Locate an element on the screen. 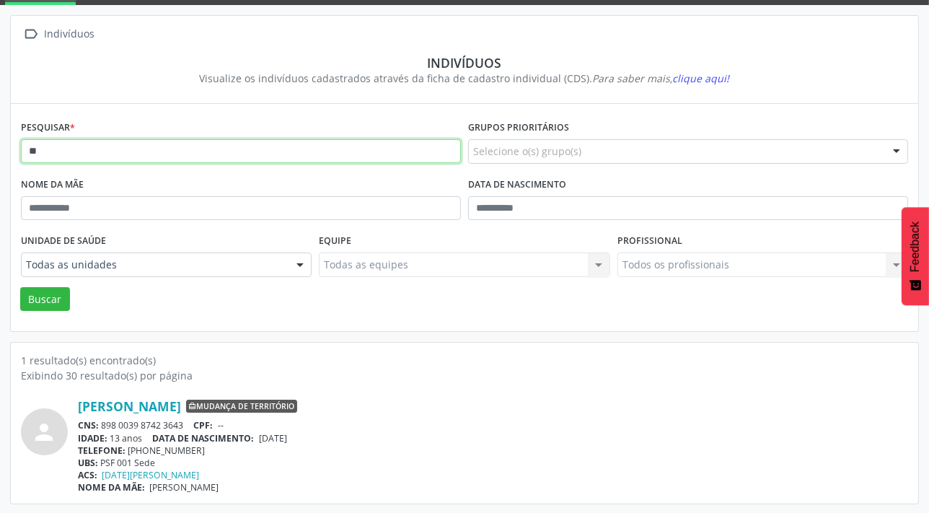 This screenshot has height=513, width=929. div: 1 resultado(s) encontrado(s) is located at coordinates (464, 360).